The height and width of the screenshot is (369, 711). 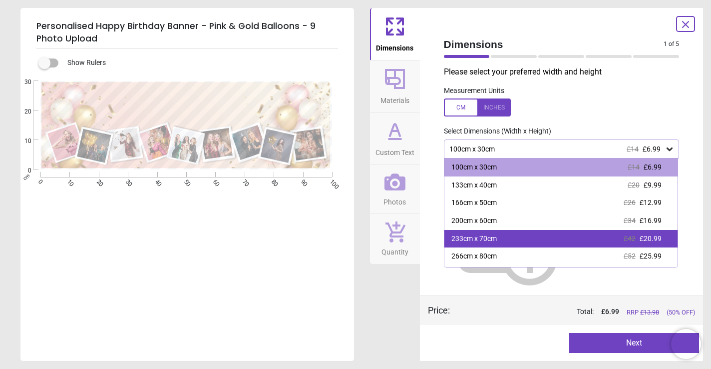 I want to click on label: Measurement Units, so click(x=474, y=91).